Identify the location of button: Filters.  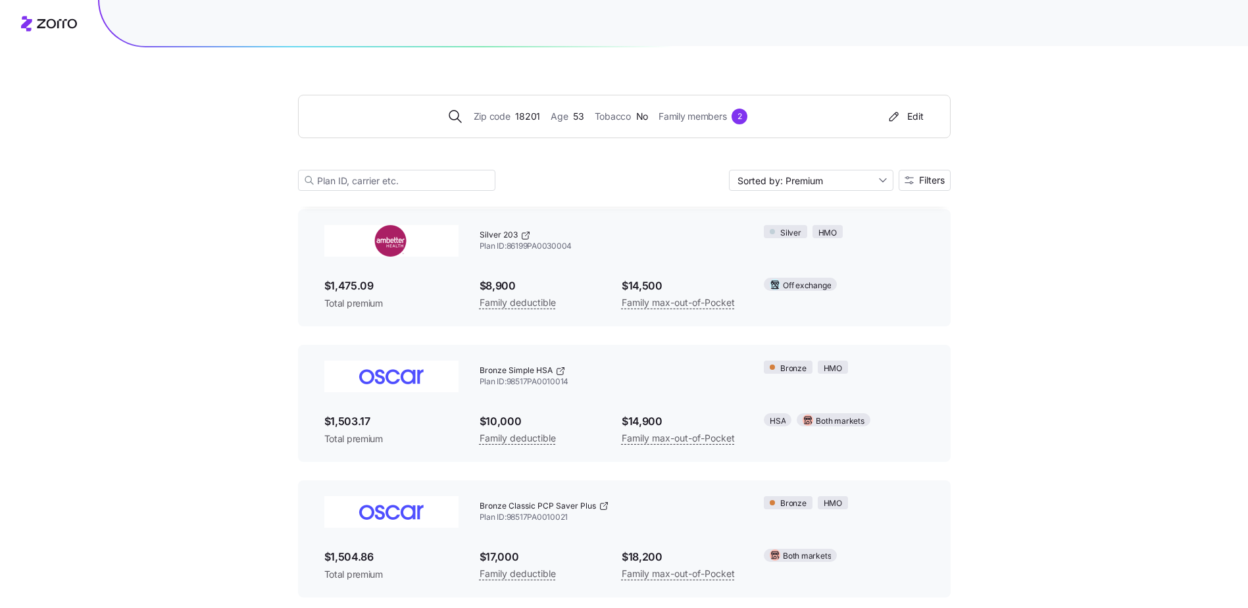
(924, 180).